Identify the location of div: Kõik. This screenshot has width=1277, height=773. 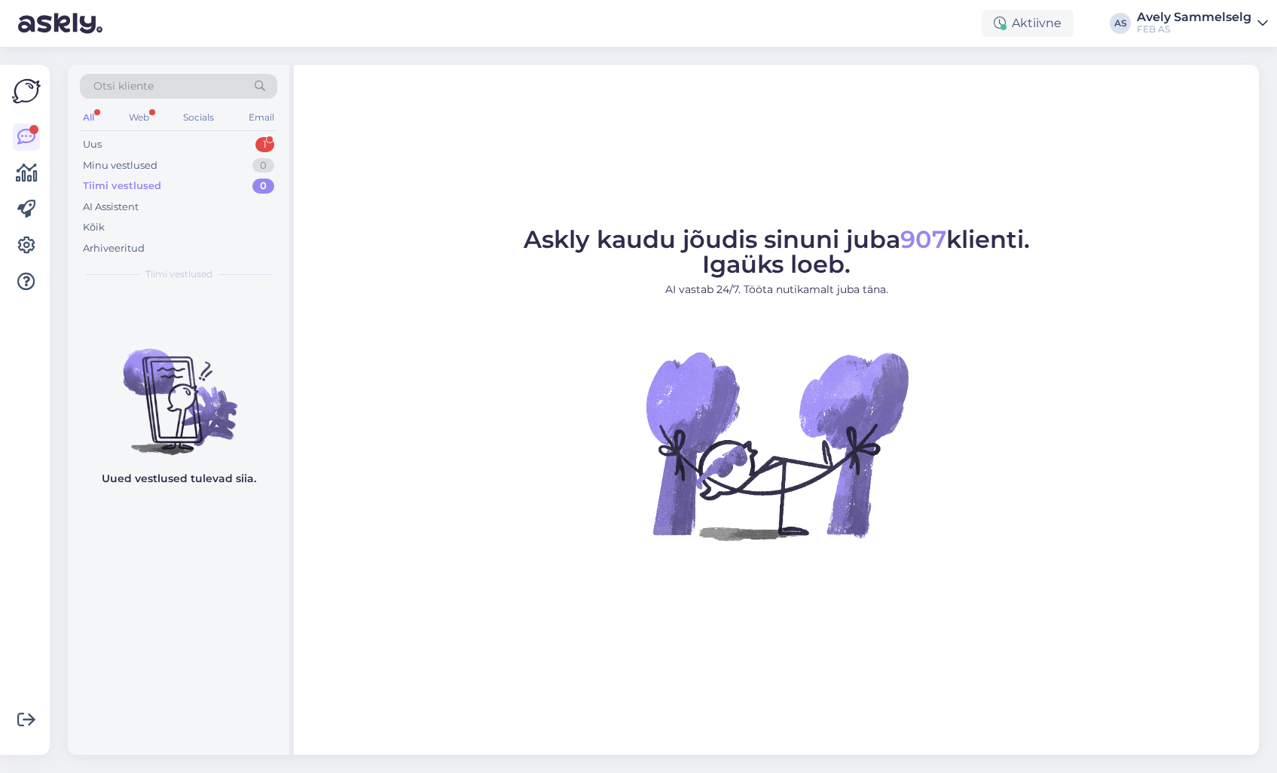
(93, 228).